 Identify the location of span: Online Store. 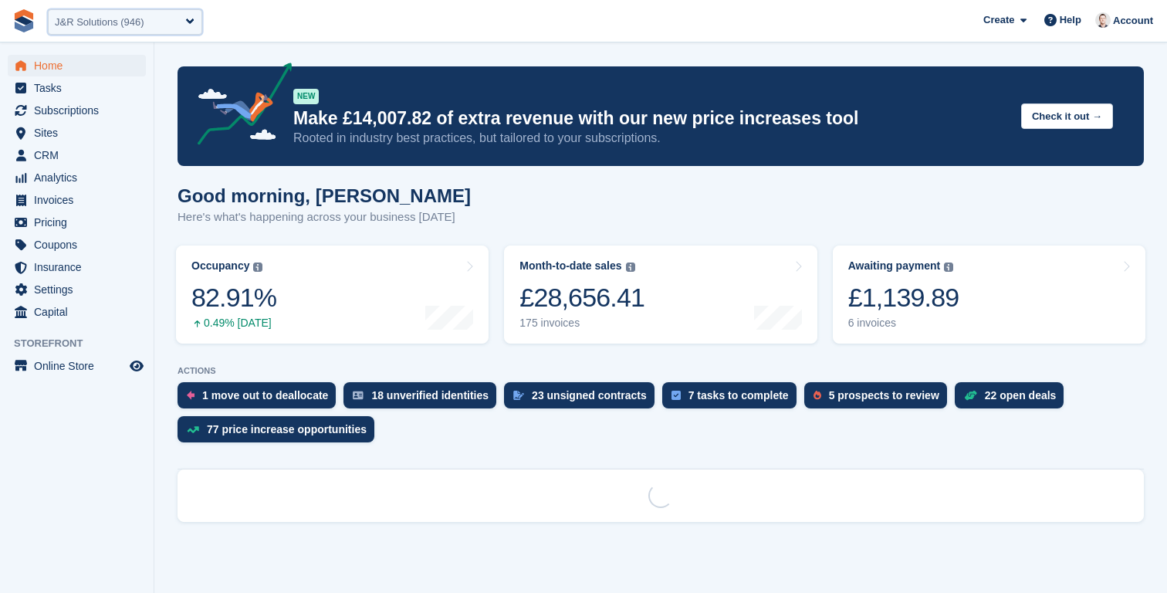
(80, 366).